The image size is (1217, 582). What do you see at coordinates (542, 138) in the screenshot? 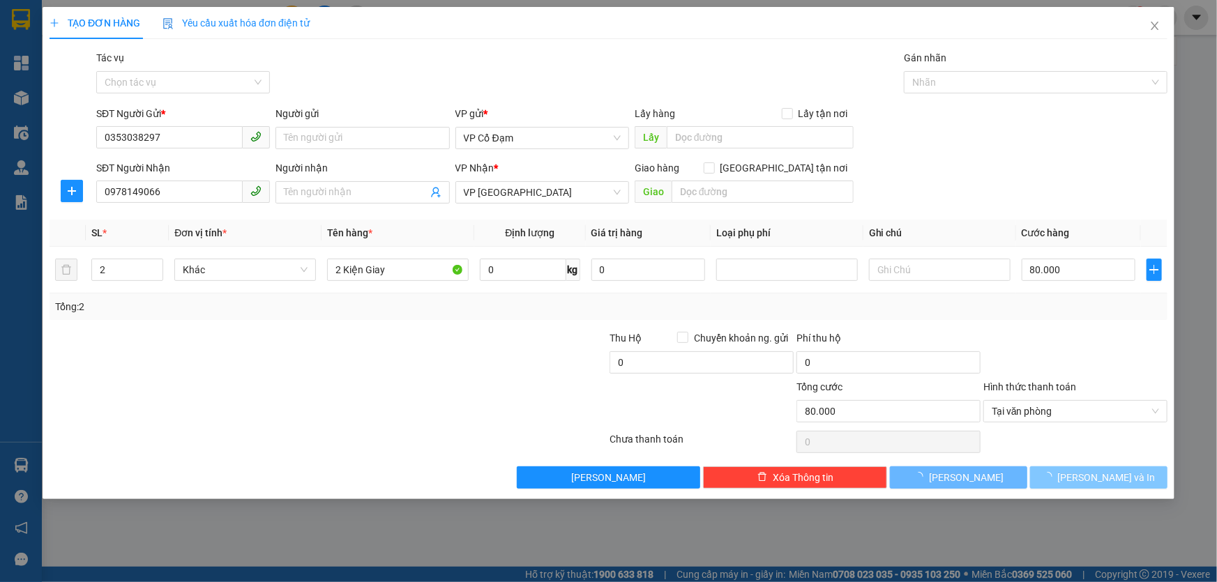
I see `span: VP Cổ Đạm` at bounding box center [542, 138].